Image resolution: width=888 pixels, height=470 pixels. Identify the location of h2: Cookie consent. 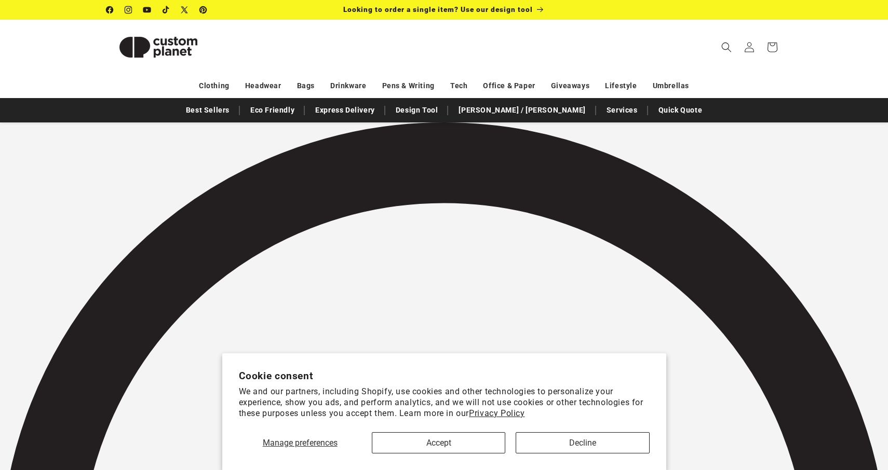
(444, 376).